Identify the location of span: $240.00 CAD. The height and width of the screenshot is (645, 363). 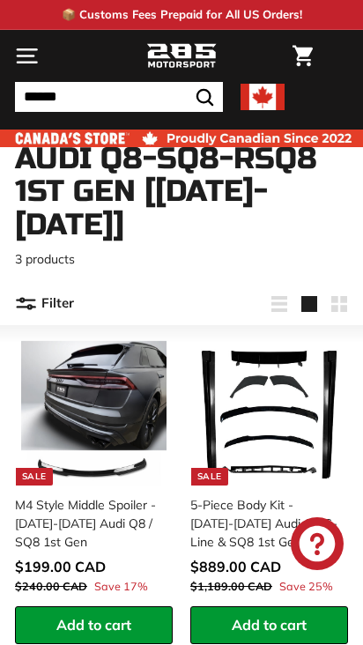
(51, 586).